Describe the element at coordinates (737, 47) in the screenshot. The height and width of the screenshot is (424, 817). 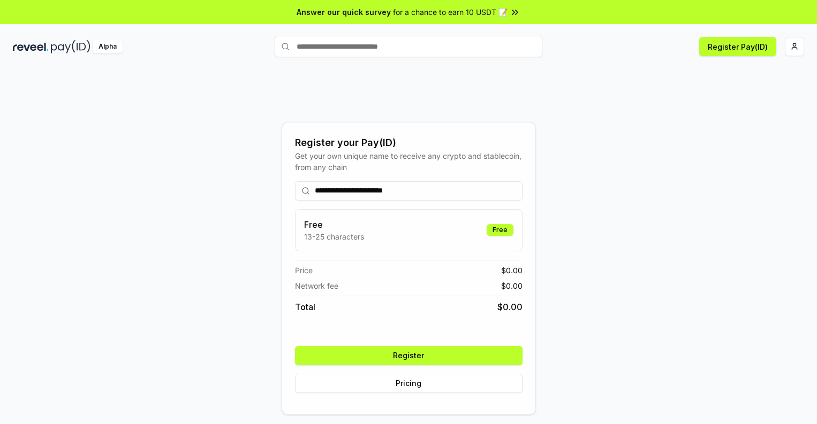
I see `button: Register Pay(ID)` at that location.